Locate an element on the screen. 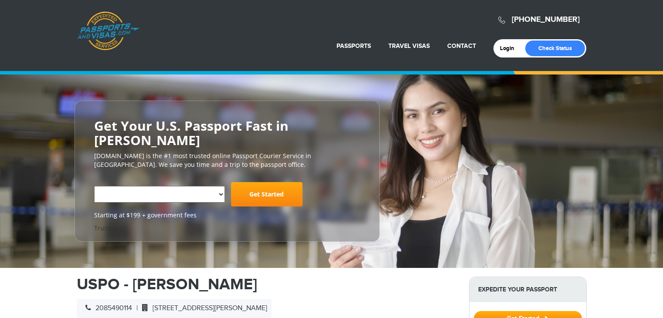  strong: Expedite Your Passport is located at coordinates (528, 289).